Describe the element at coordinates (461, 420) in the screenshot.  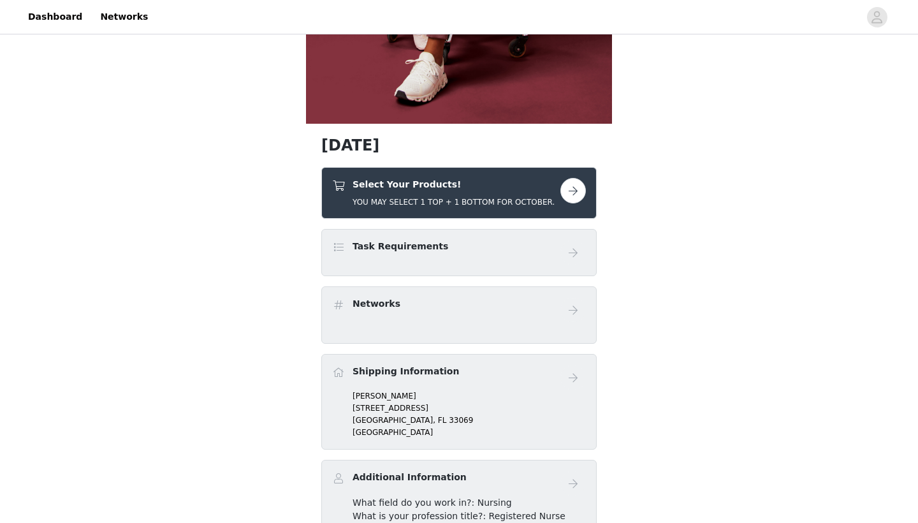
I see `span: 33069` at that location.